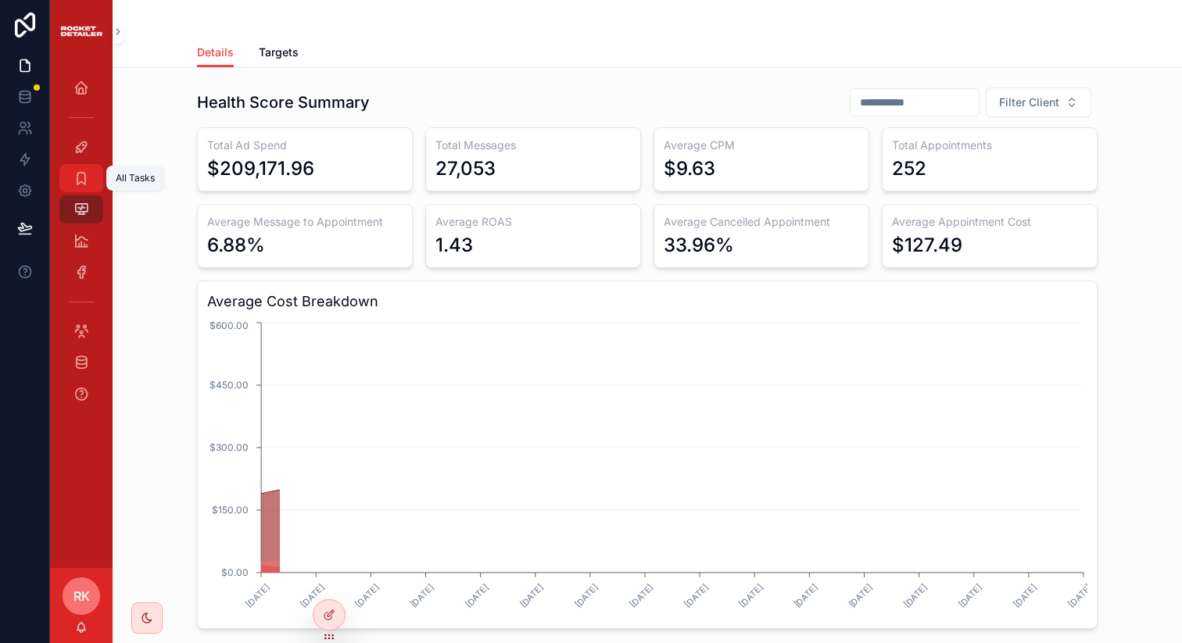 The height and width of the screenshot is (643, 1182). I want to click on span: Details, so click(215, 52).